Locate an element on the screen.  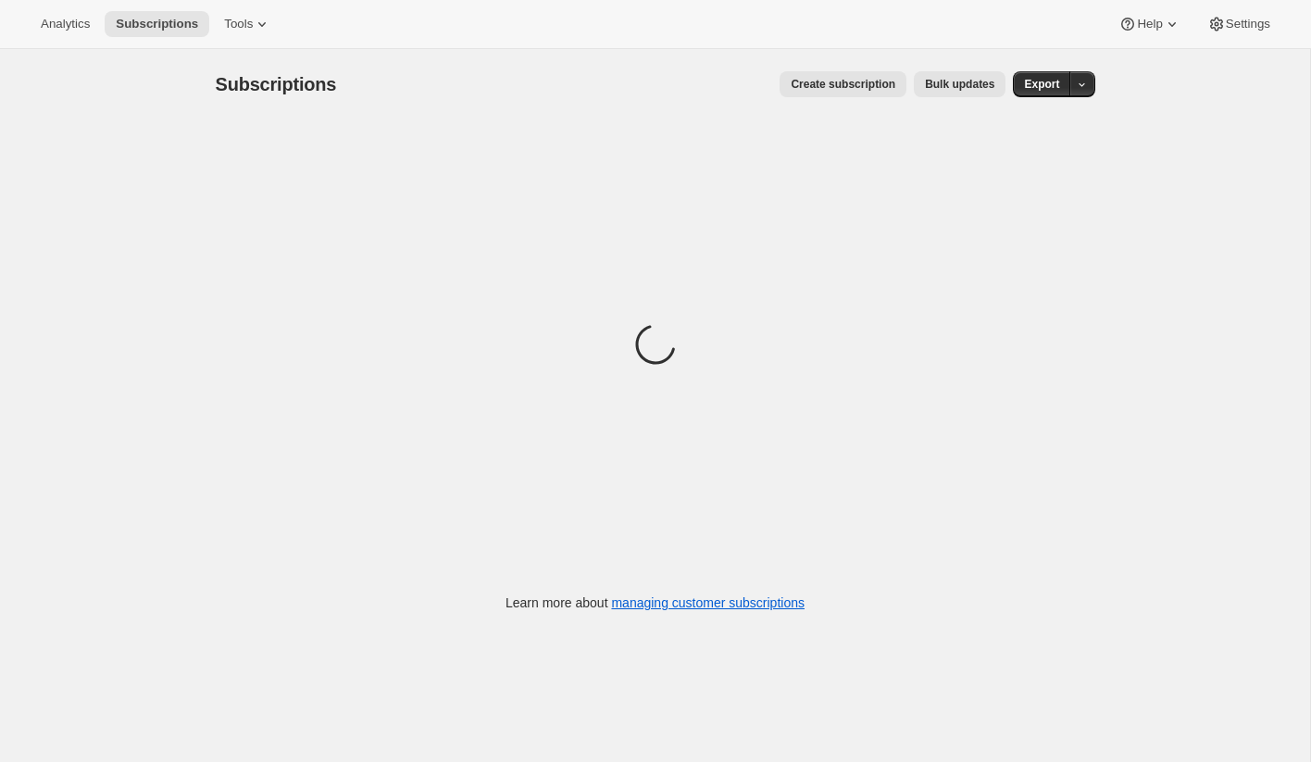
span: Help is located at coordinates (1149, 24).